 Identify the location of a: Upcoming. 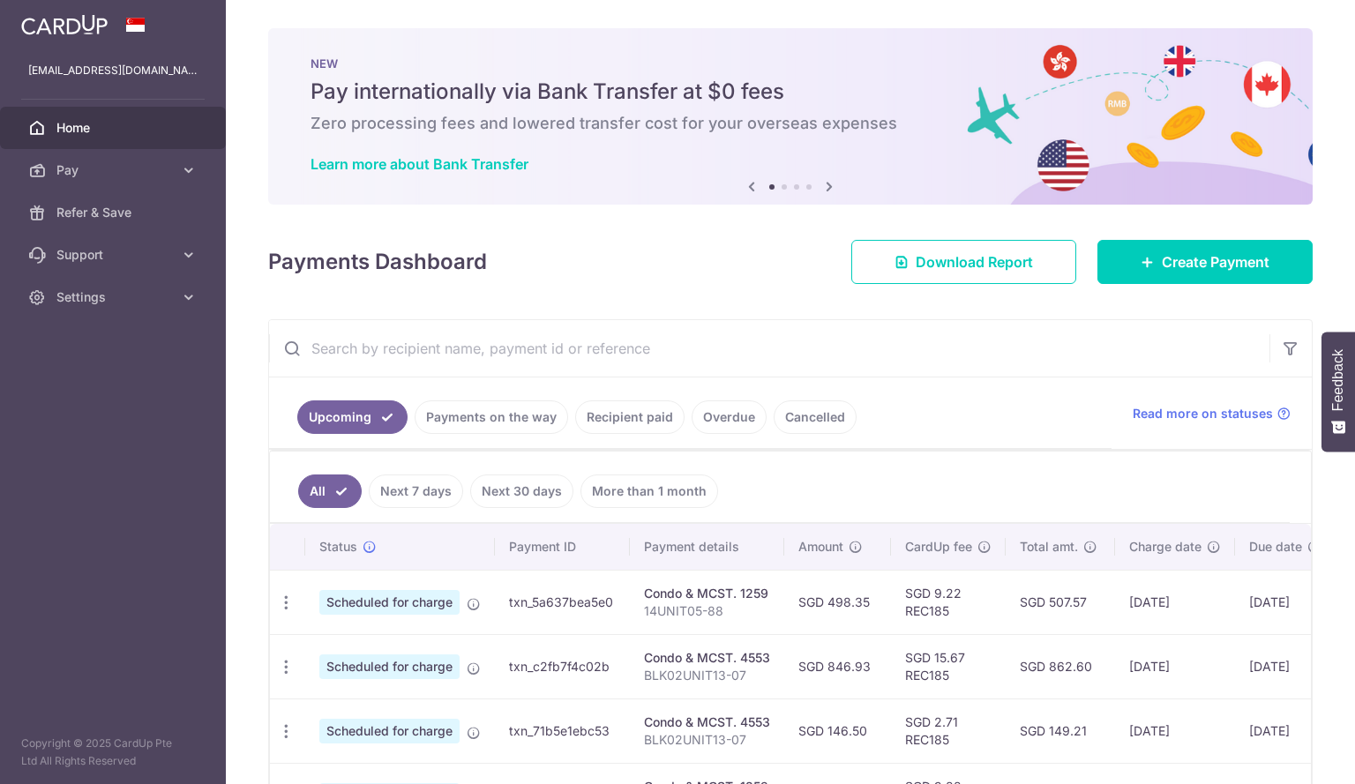
(352, 417).